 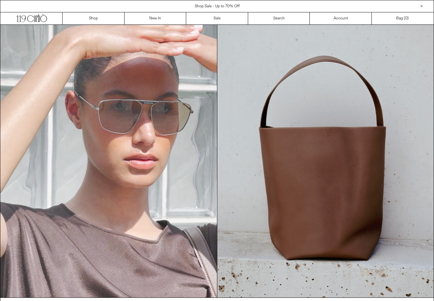 What do you see at coordinates (341, 18) in the screenshot?
I see `a: Account` at bounding box center [341, 18].